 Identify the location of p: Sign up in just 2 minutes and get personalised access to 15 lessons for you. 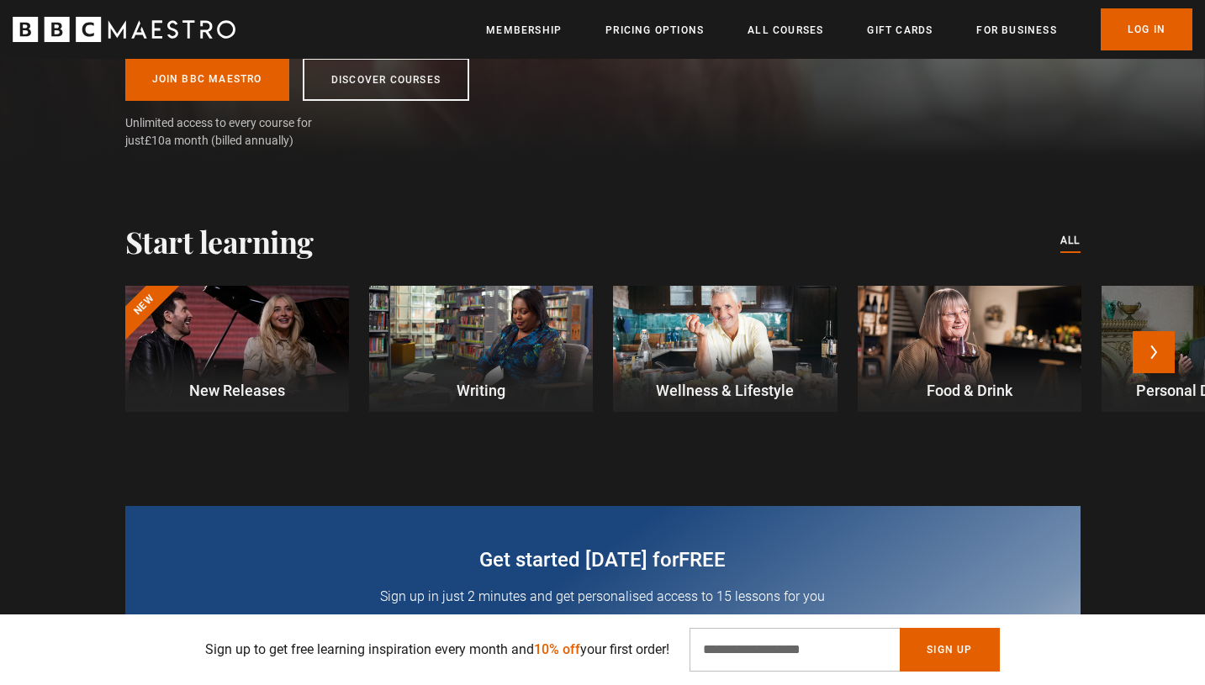
(603, 597).